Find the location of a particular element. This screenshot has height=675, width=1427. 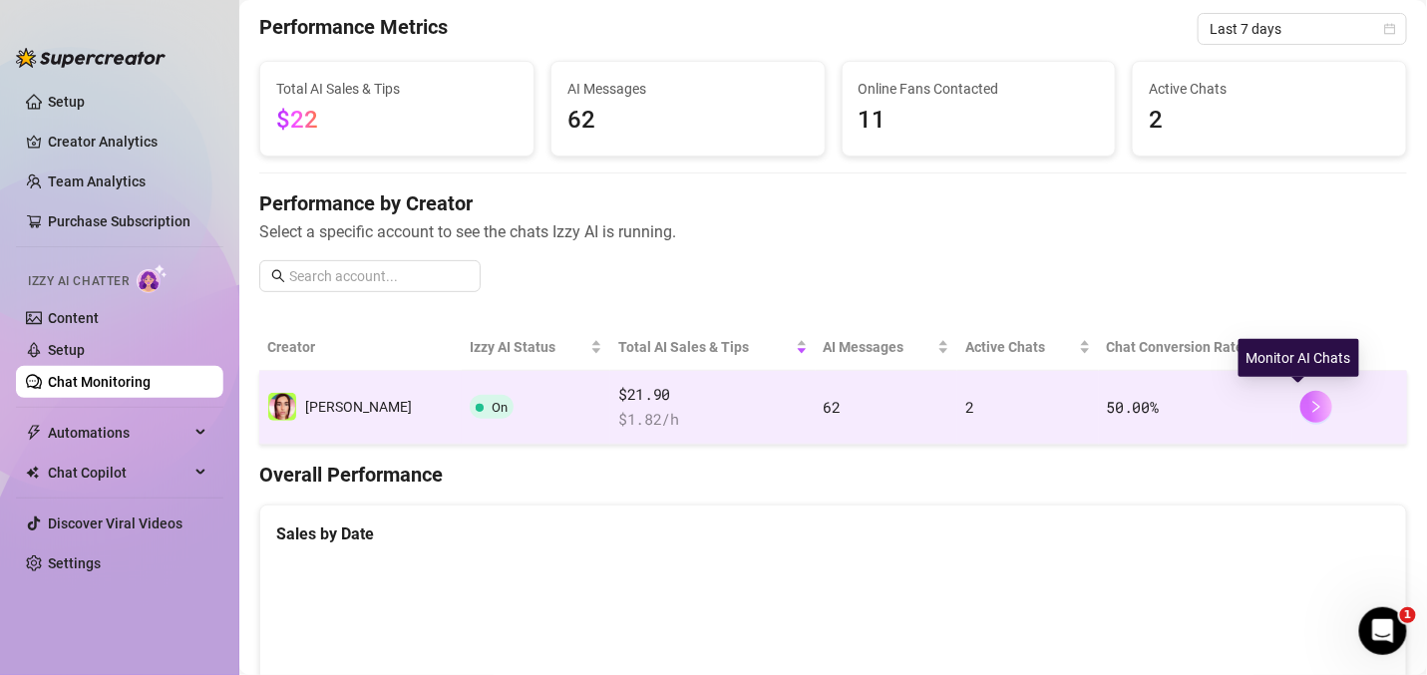

button: Help is located at coordinates (249, 532).